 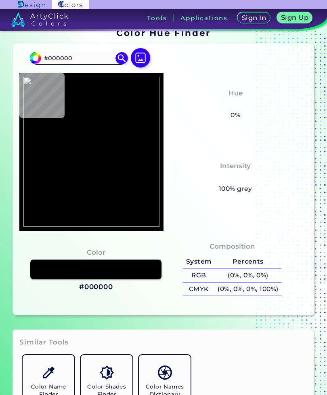 What do you see at coordinates (294, 18) in the screenshot?
I see `a: Sign Up` at bounding box center [294, 18].